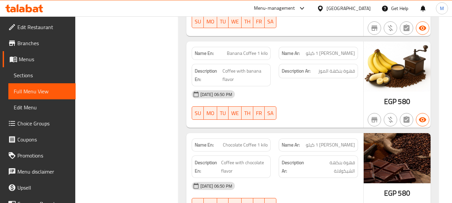 This screenshot has height=203, width=452. I want to click on span: Menus, so click(45, 59).